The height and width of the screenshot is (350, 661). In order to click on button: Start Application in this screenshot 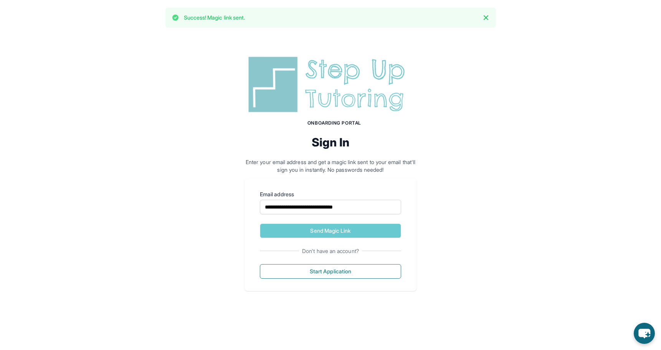, I will do `click(330, 272)`.